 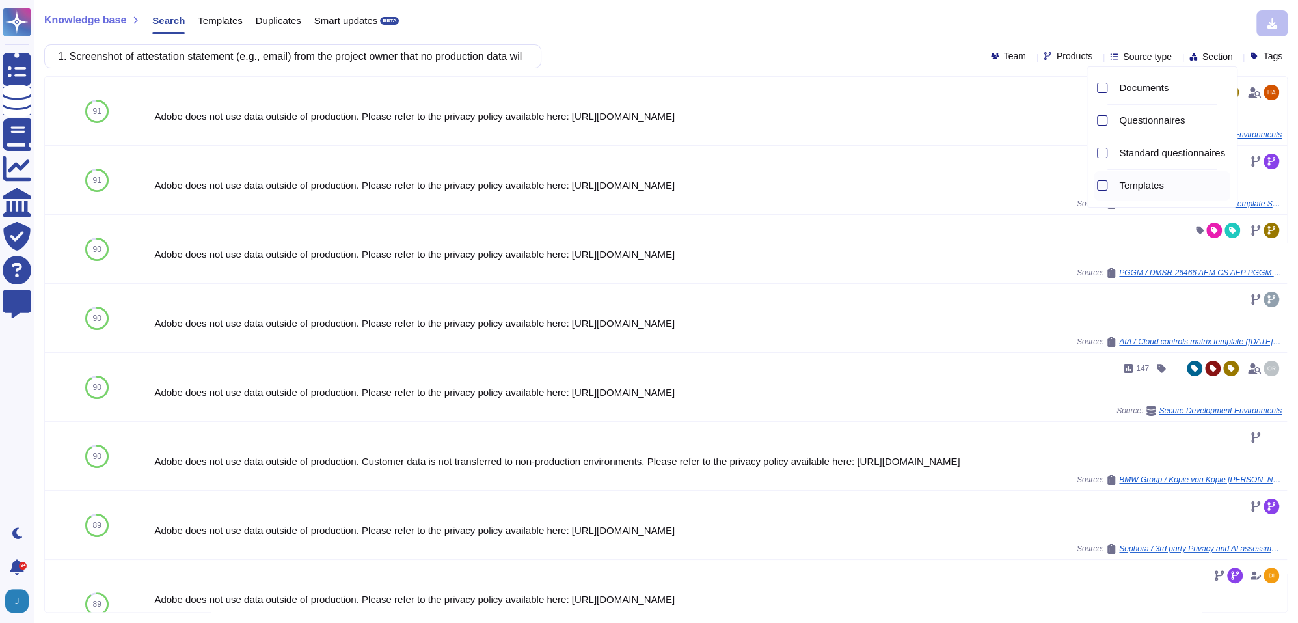 I want to click on span: Knowledge base, so click(x=85, y=20).